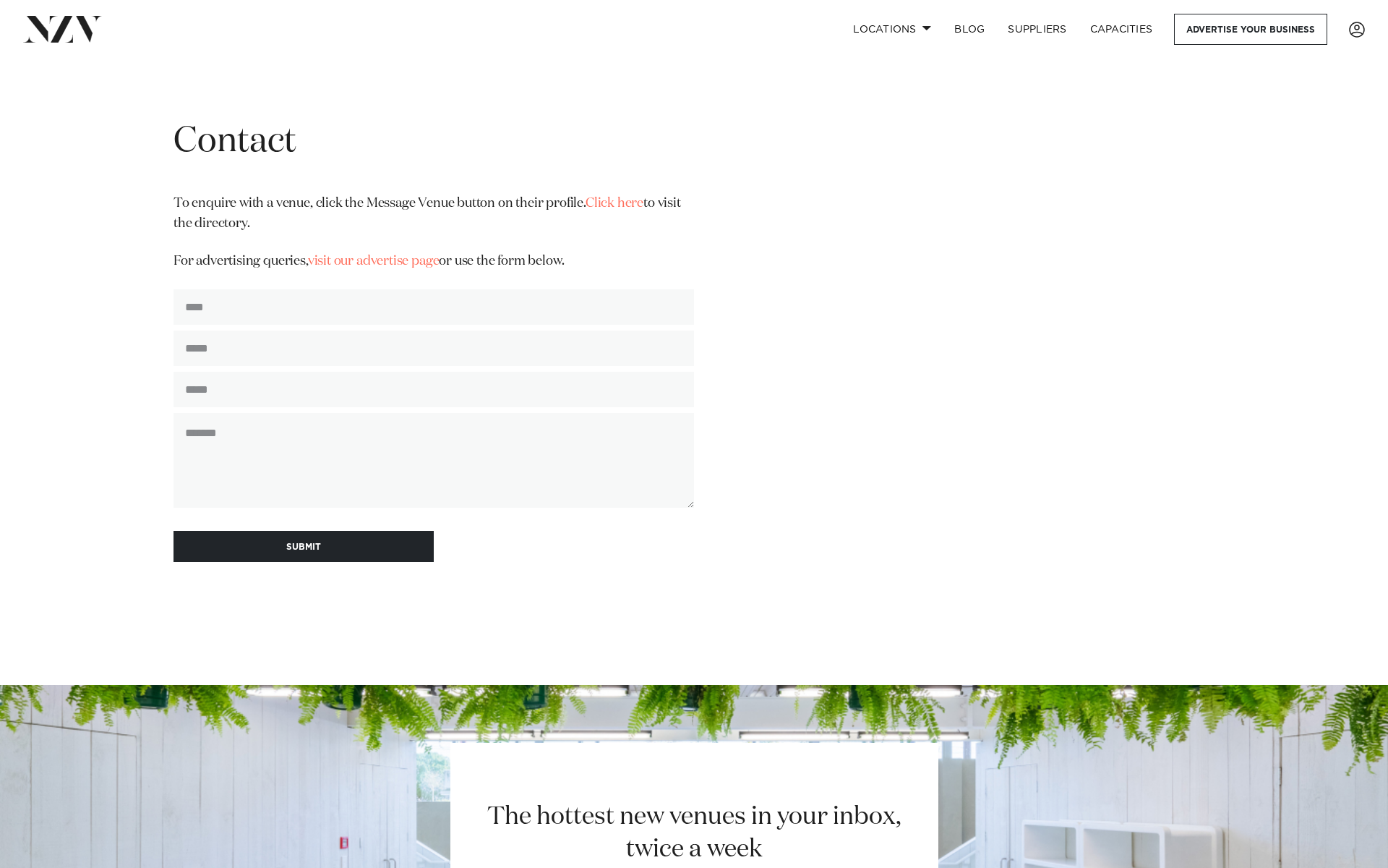  What do you see at coordinates (434, 142) in the screenshot?
I see `h1: Contact` at bounding box center [434, 142].